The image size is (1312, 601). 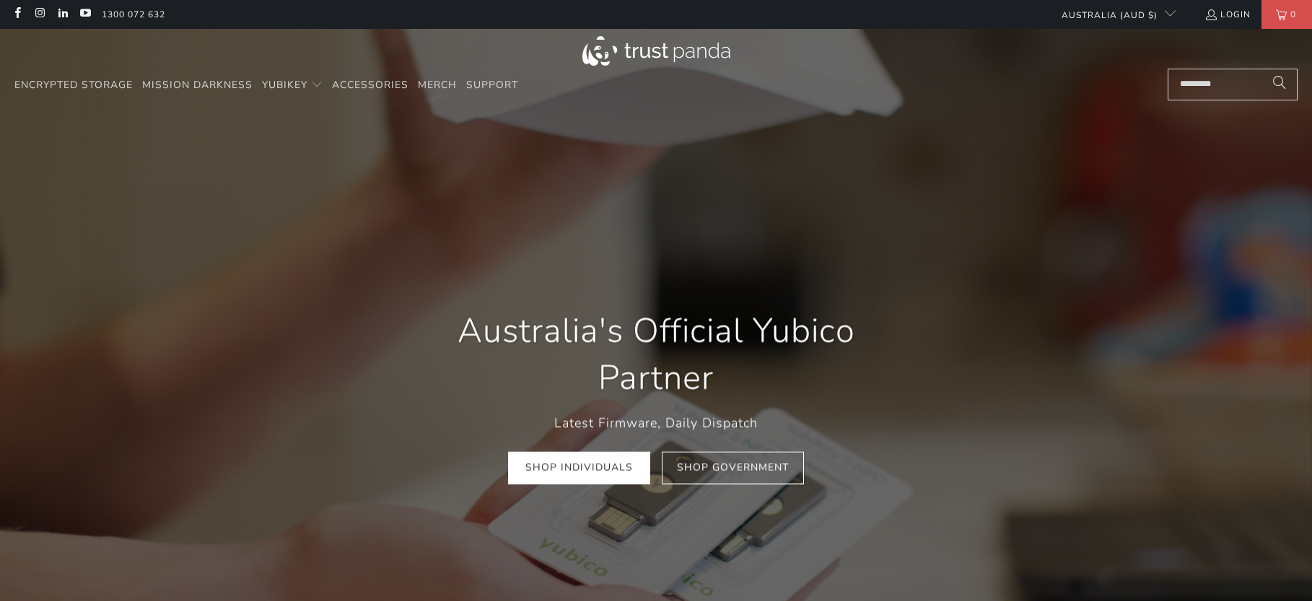 I want to click on input: Search..., so click(x=1233, y=84).